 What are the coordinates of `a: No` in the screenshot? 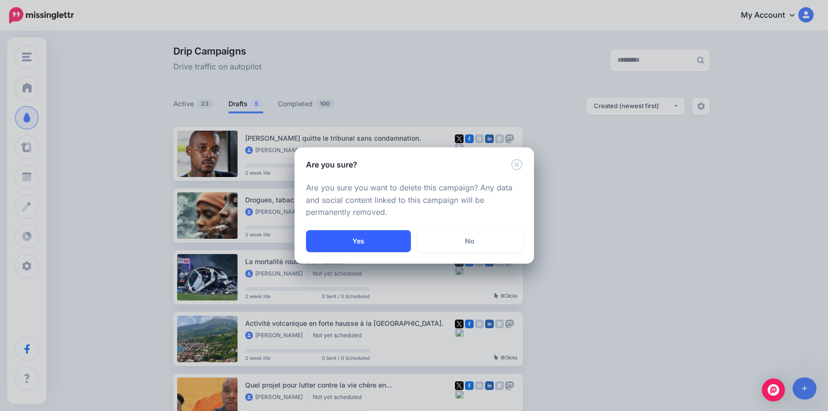 It's located at (470, 241).